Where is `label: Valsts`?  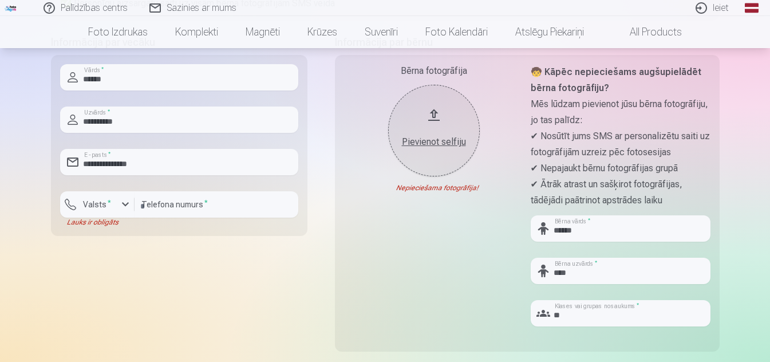
label: Valsts is located at coordinates (97, 204).